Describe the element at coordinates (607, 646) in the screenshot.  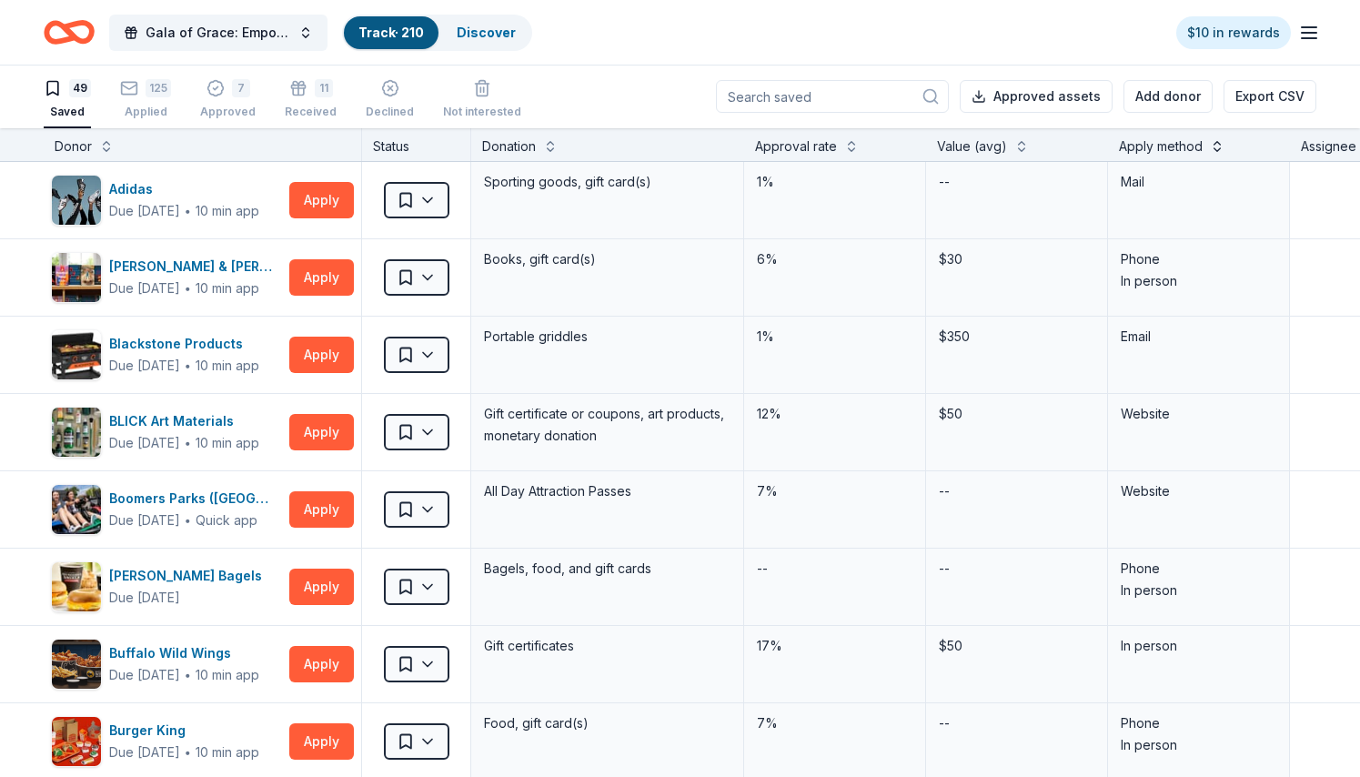
I see `div: Gift certificates` at that location.